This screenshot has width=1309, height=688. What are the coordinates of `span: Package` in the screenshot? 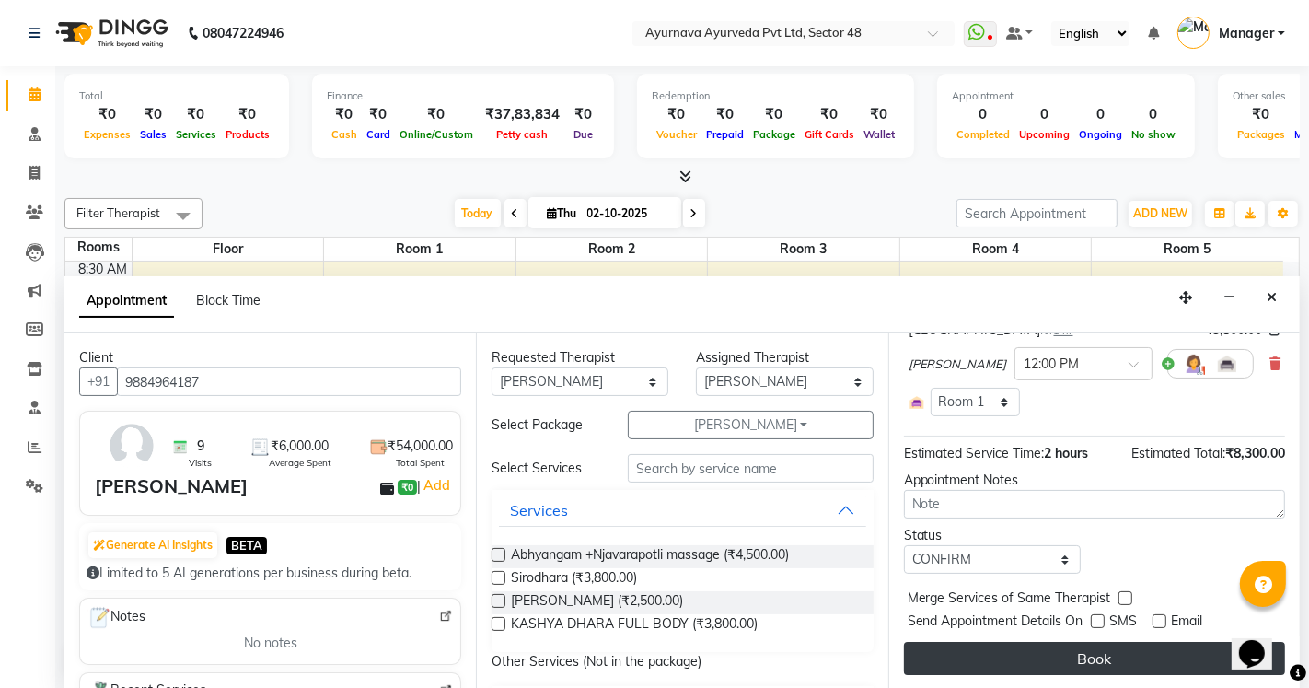 It's located at (774, 134).